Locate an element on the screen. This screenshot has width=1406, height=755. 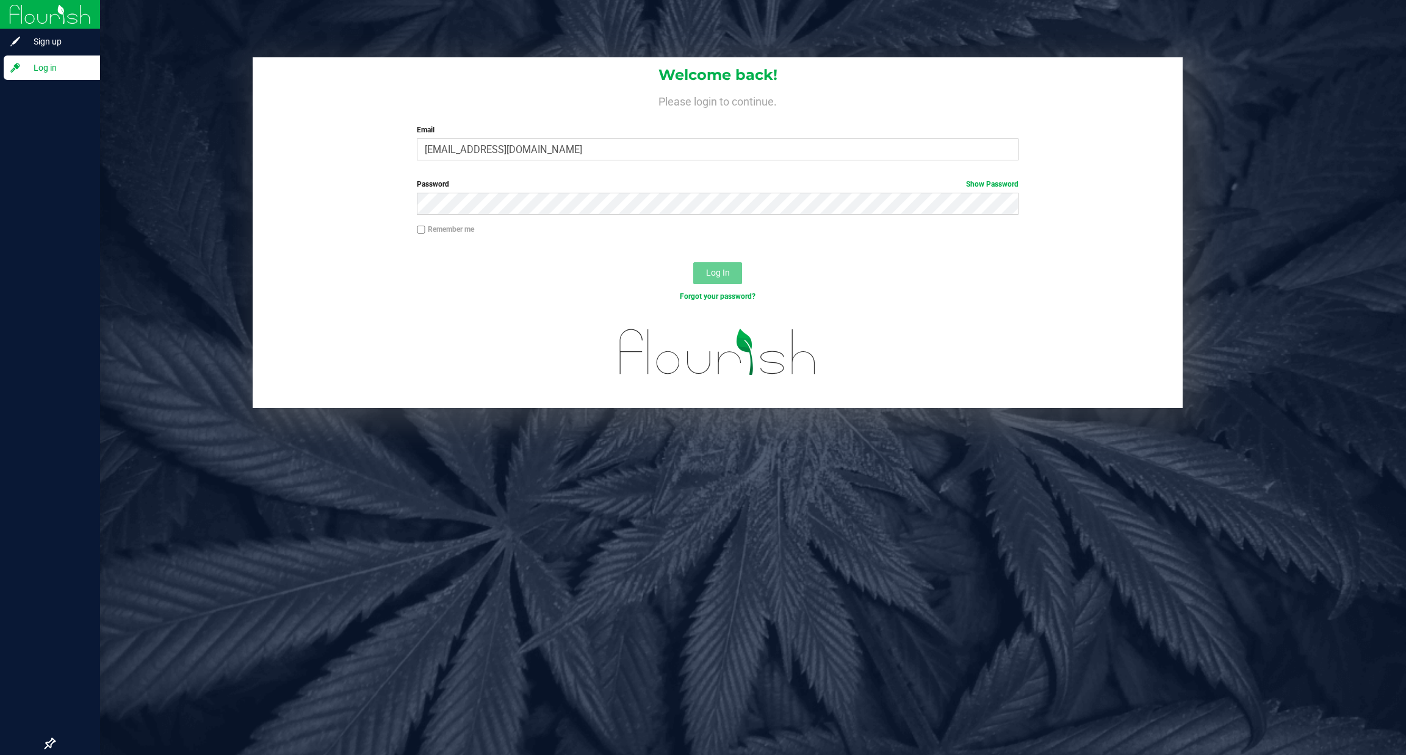
img: flourish_logo.svg is located at coordinates (718, 352).